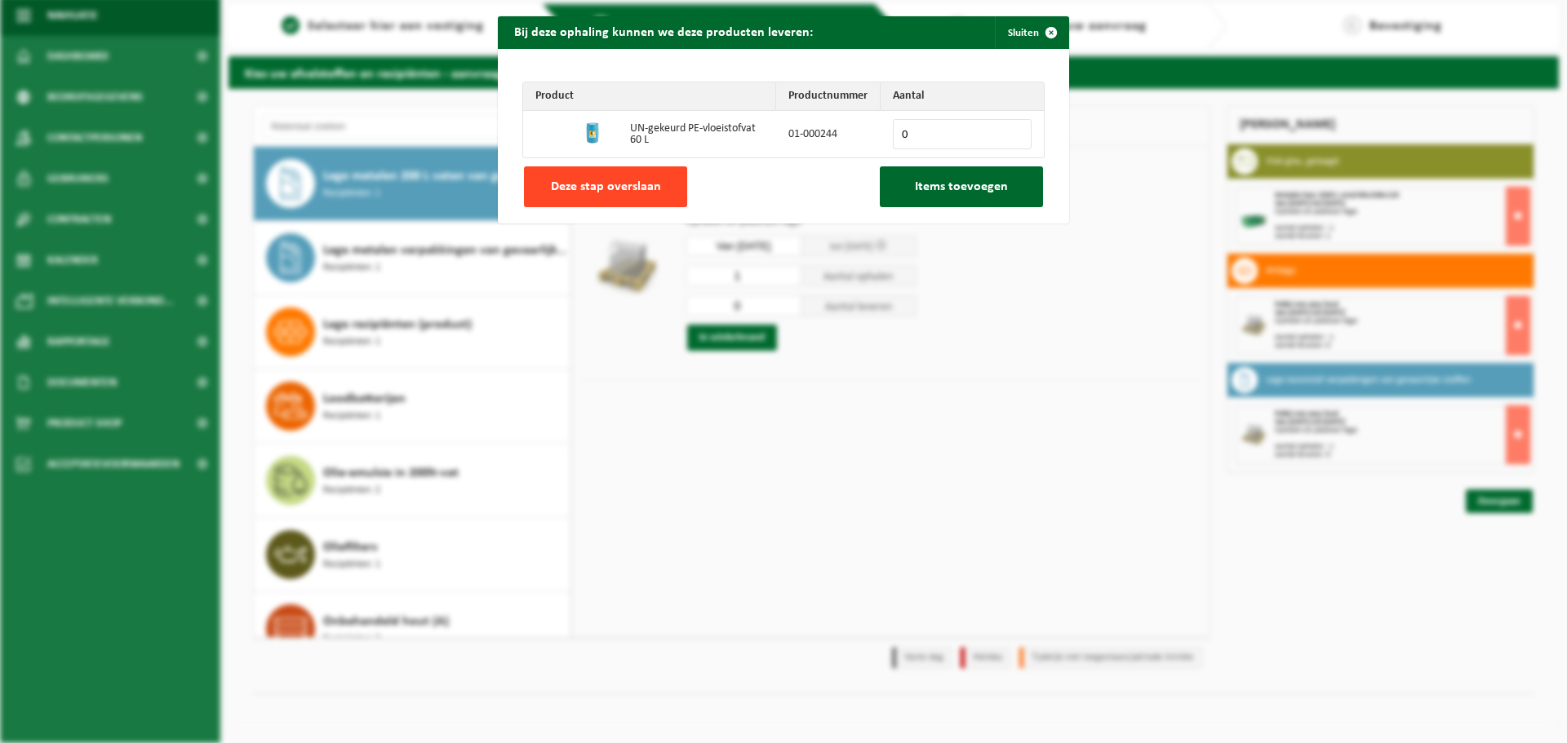  What do you see at coordinates (605, 187) in the screenshot?
I see `span: Deze stap overslaan` at bounding box center [605, 187].